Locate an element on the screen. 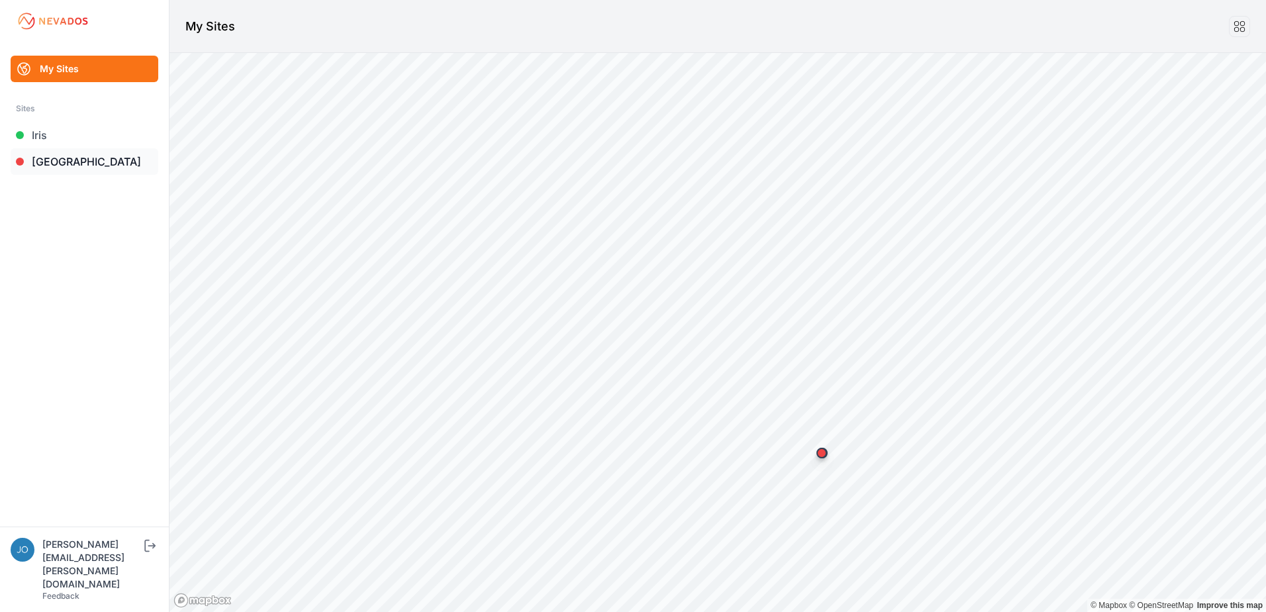 This screenshot has width=1266, height=612. img: jonathan.allen@prim.com is located at coordinates (23, 550).